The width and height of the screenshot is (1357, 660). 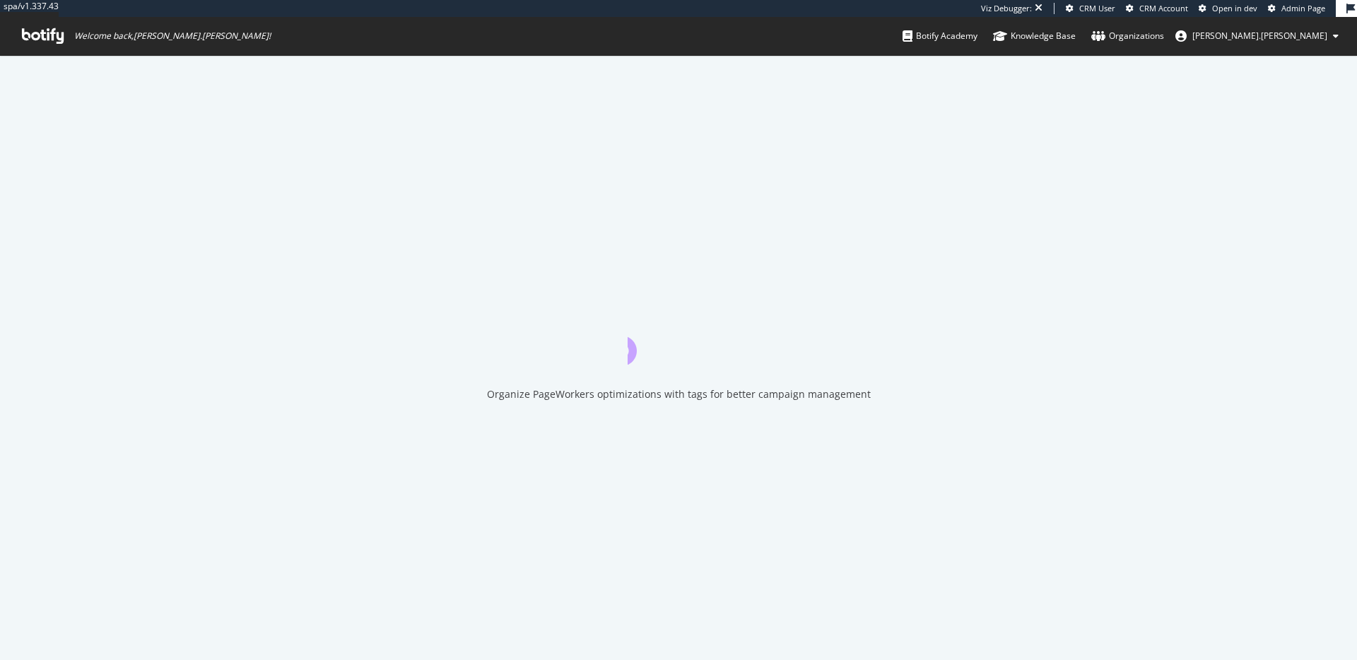 I want to click on span: CRM Account, so click(x=1163, y=8).